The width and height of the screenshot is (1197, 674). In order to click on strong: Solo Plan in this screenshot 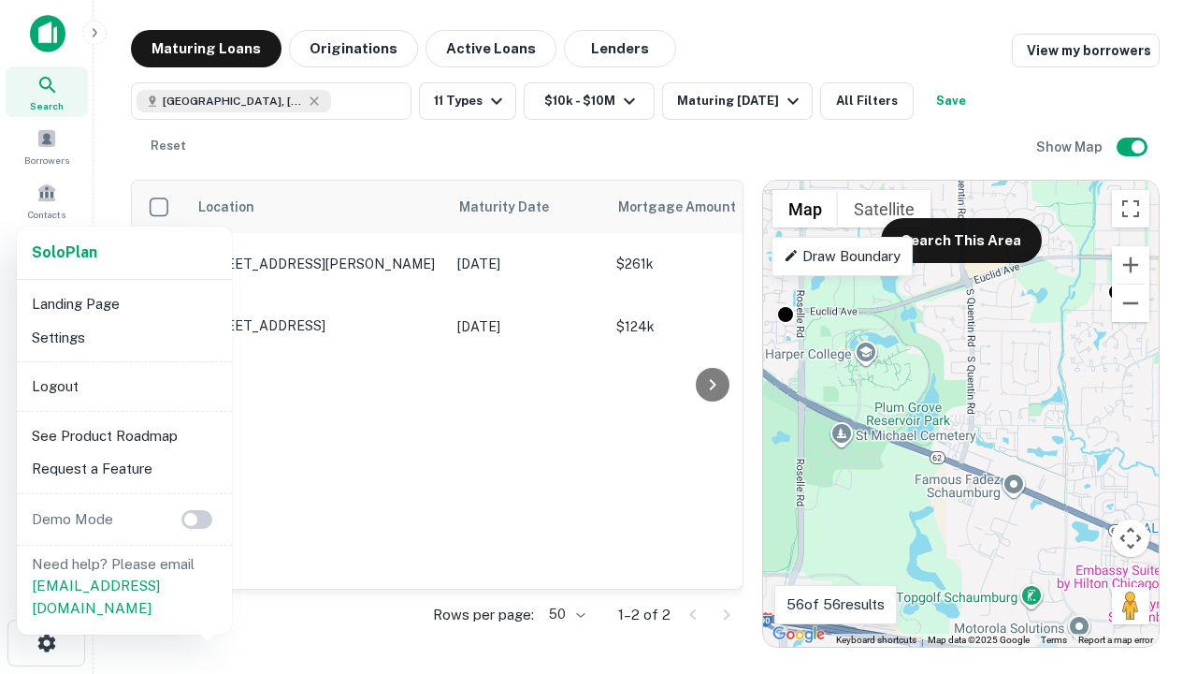, I will do `click(65, 252)`.